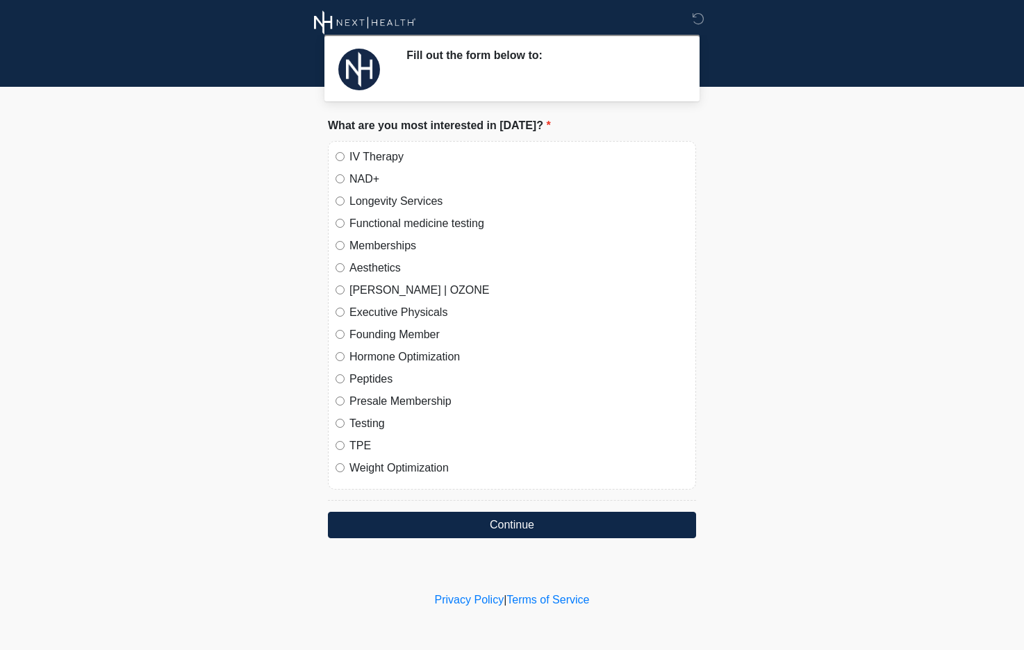 The image size is (1024, 650). I want to click on input: Weight Optimization, so click(340, 467).